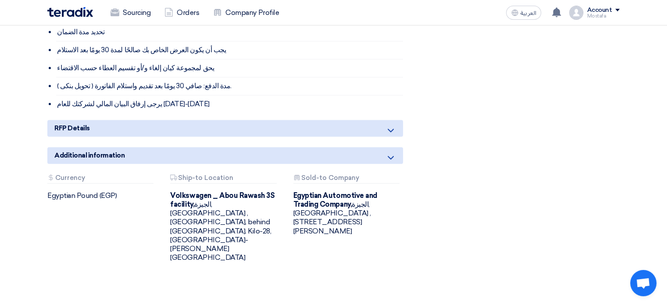 The height and width of the screenshot is (305, 667). Describe the element at coordinates (182, 13) in the screenshot. I see `a: Orders` at that location.